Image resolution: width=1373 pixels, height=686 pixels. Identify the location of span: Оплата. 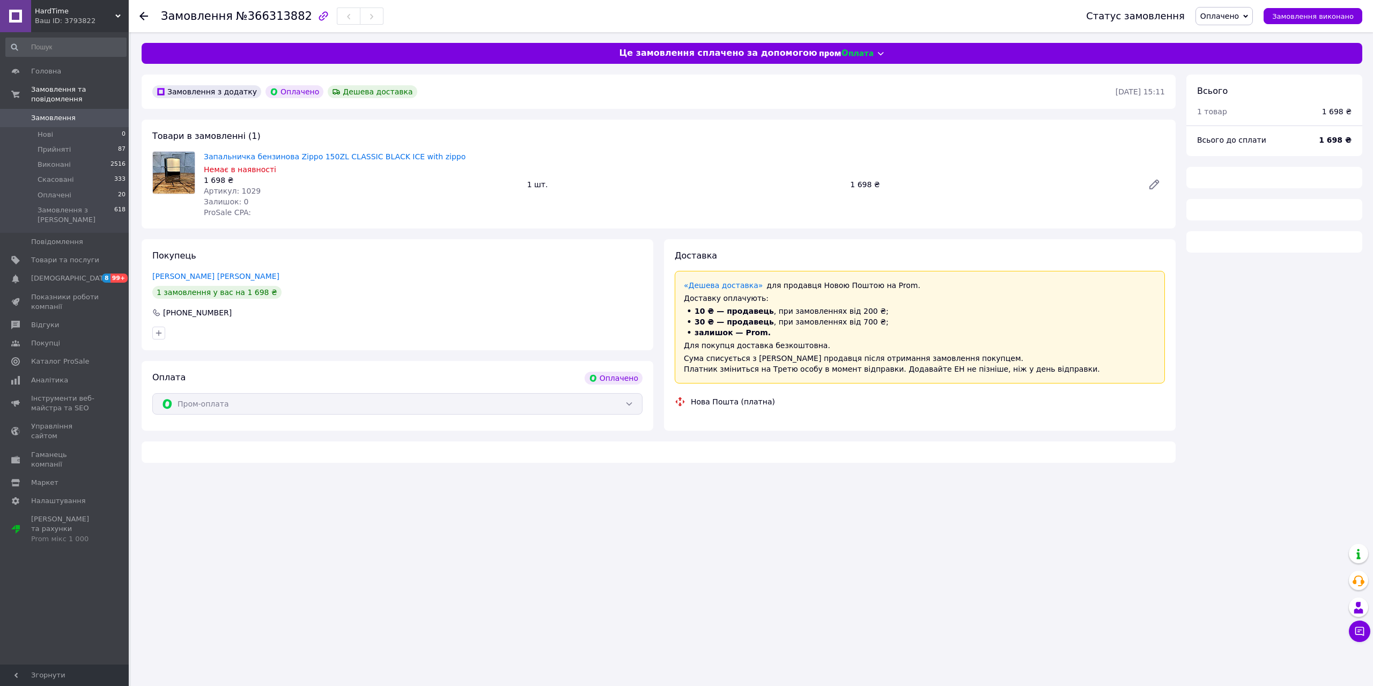
(169, 377).